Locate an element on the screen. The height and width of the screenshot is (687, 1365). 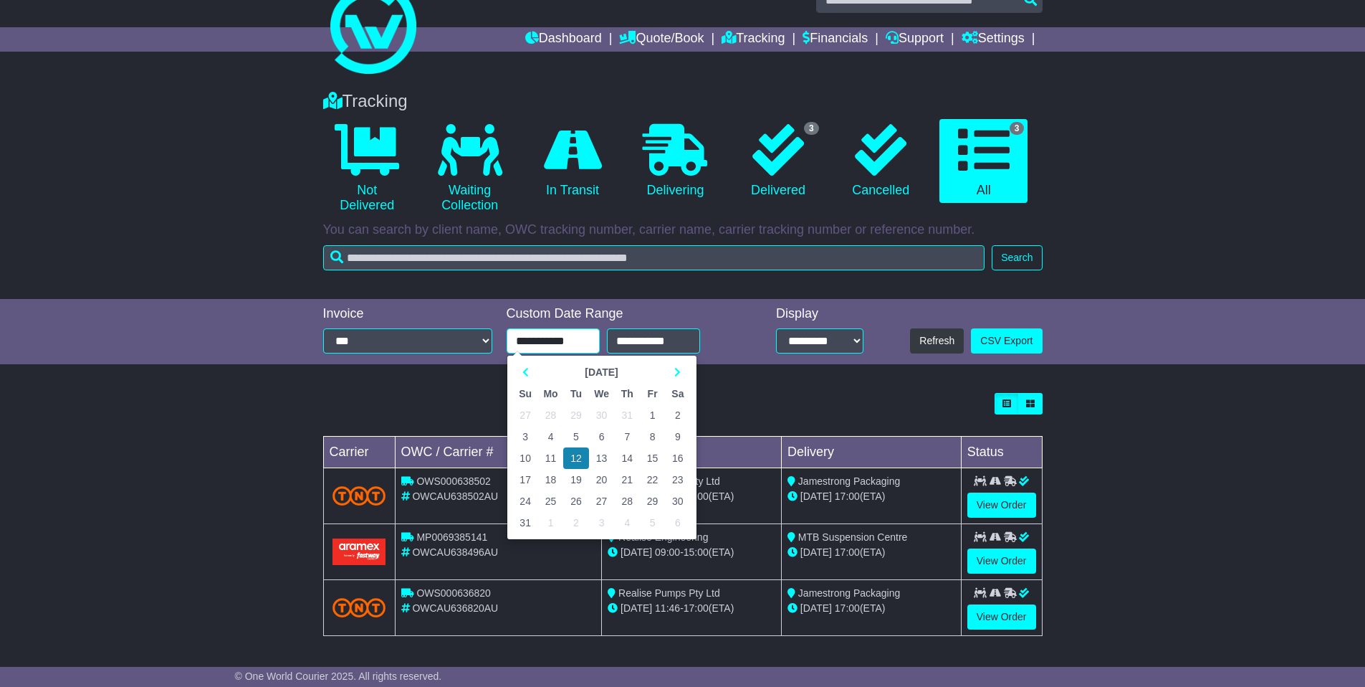
span: 15:00 is located at coordinates (696, 552).